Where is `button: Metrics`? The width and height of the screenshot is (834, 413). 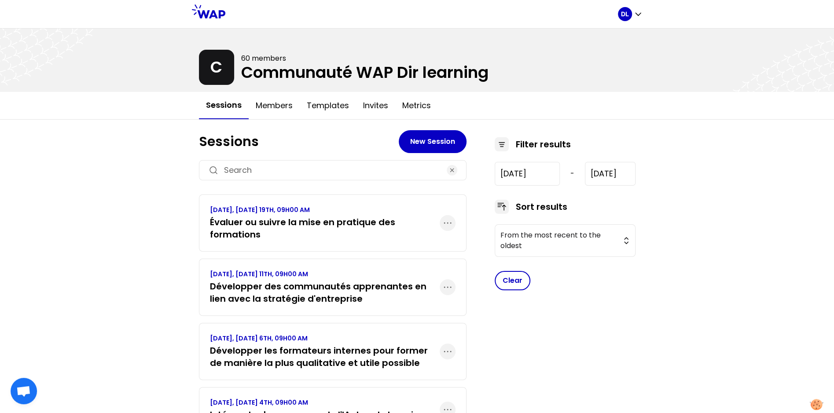
button: Metrics is located at coordinates (416, 106).